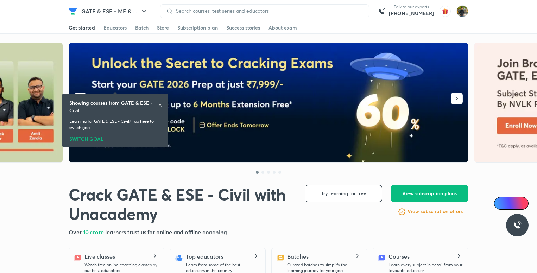 The image size is (537, 273). I want to click on h6: View subscription offers, so click(435, 211).